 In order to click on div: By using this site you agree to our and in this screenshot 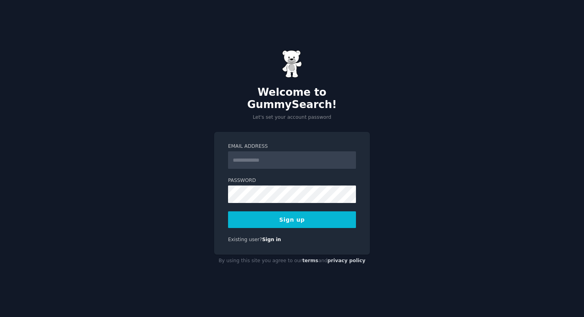, I will do `click(292, 261)`.